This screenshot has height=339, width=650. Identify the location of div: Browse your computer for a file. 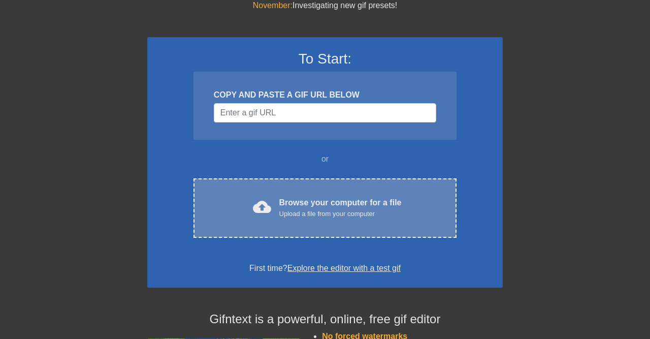
(340, 208).